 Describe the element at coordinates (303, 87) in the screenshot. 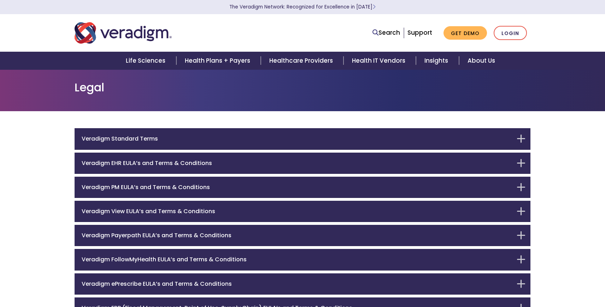

I see `h1: Legal` at that location.